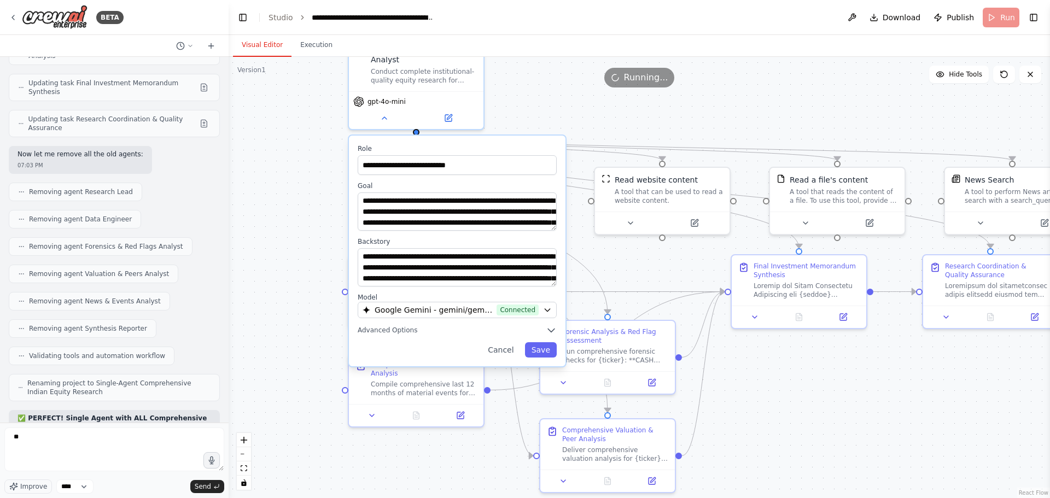  Describe the element at coordinates (965, 74) in the screenshot. I see `span: Hide Tools` at that location.